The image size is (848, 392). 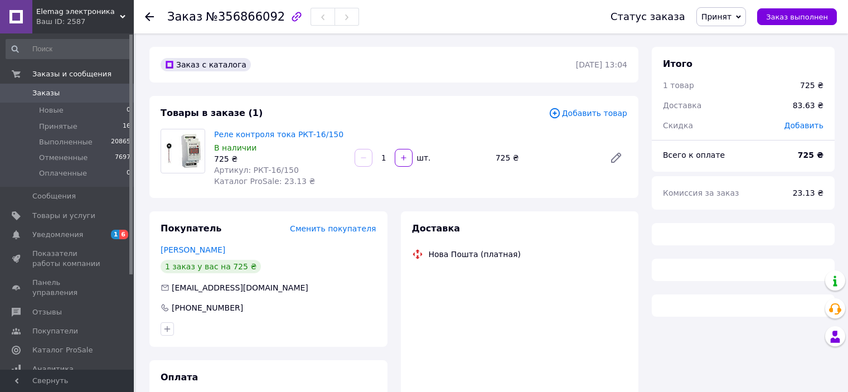 I want to click on span: Всего к оплате, so click(x=693, y=155).